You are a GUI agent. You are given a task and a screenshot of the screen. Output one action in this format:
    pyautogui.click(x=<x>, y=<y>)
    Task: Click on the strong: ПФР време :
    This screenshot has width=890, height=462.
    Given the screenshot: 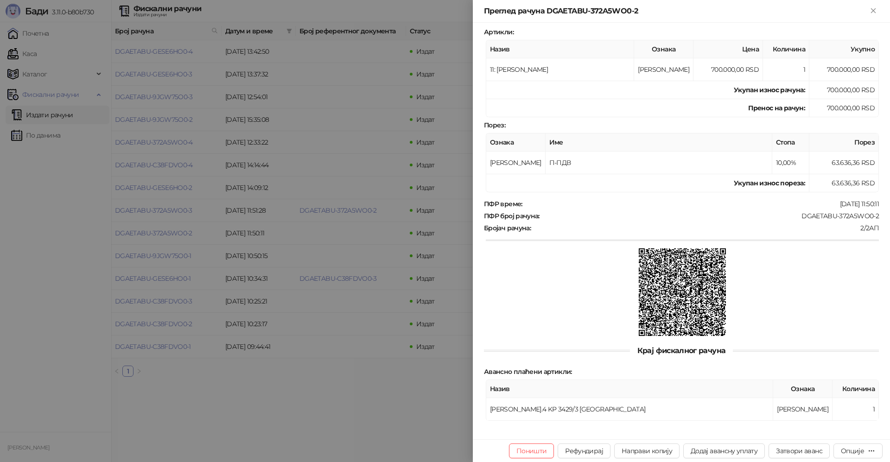 What is the action you would take?
    pyautogui.click(x=503, y=204)
    